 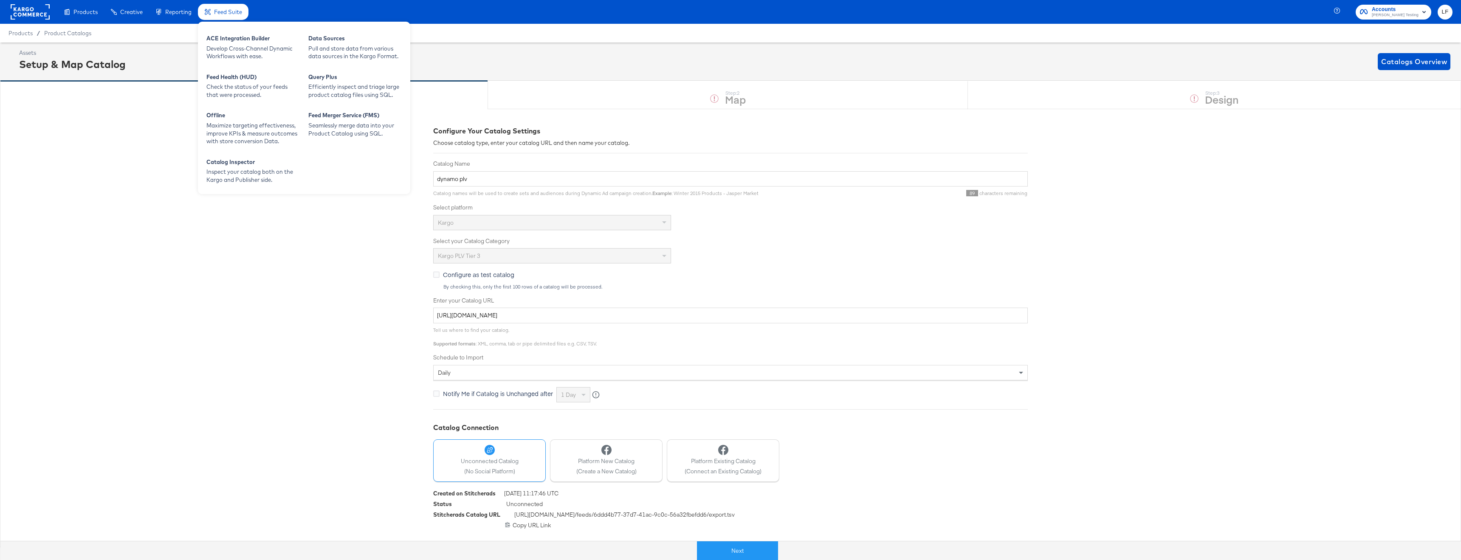 I want to click on button: Platform New Catalog(Create a New Catalog), so click(x=606, y=460).